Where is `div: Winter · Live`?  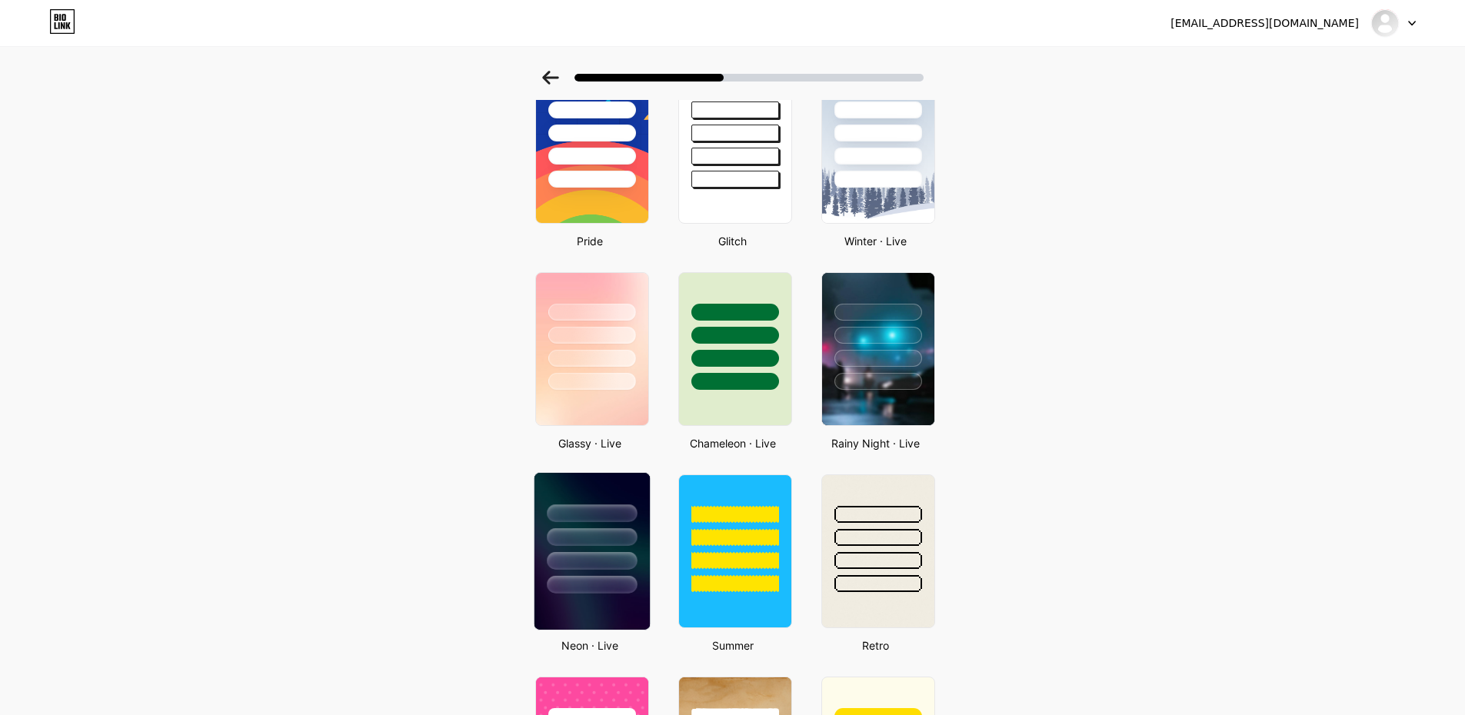
div: Winter · Live is located at coordinates (876, 241).